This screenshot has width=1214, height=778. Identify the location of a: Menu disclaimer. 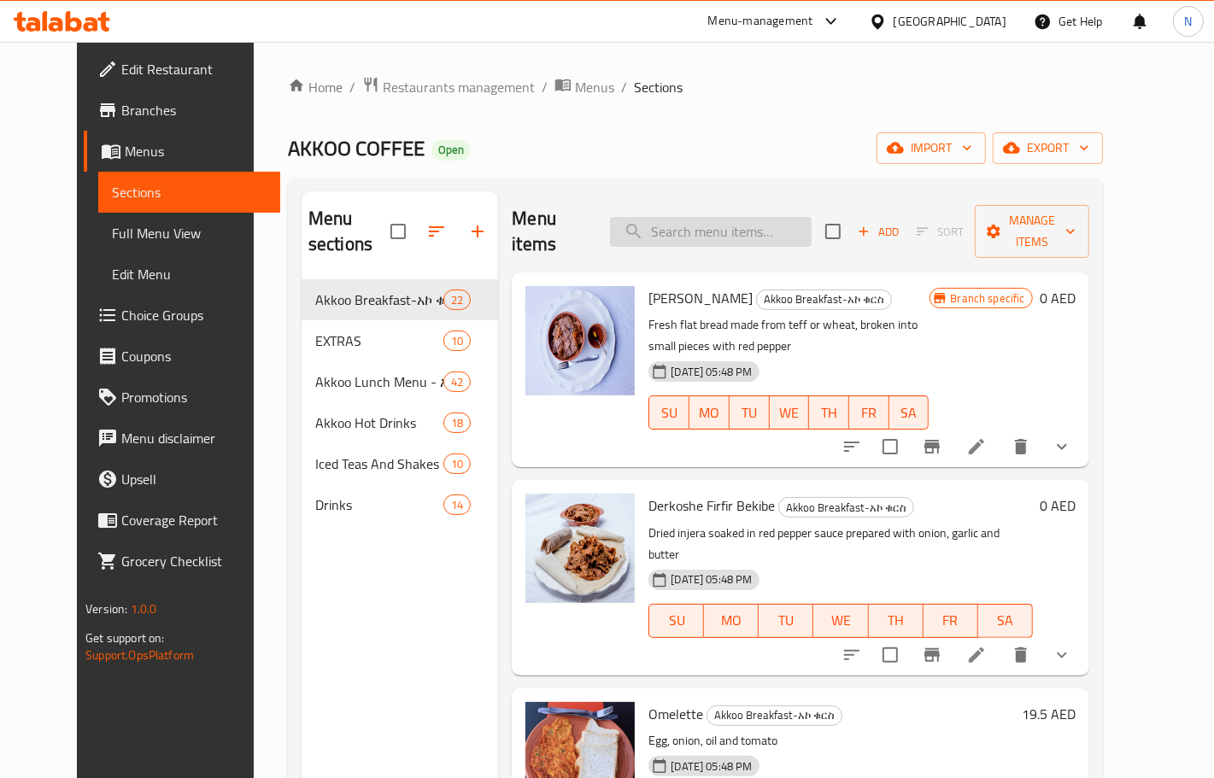
(181, 438).